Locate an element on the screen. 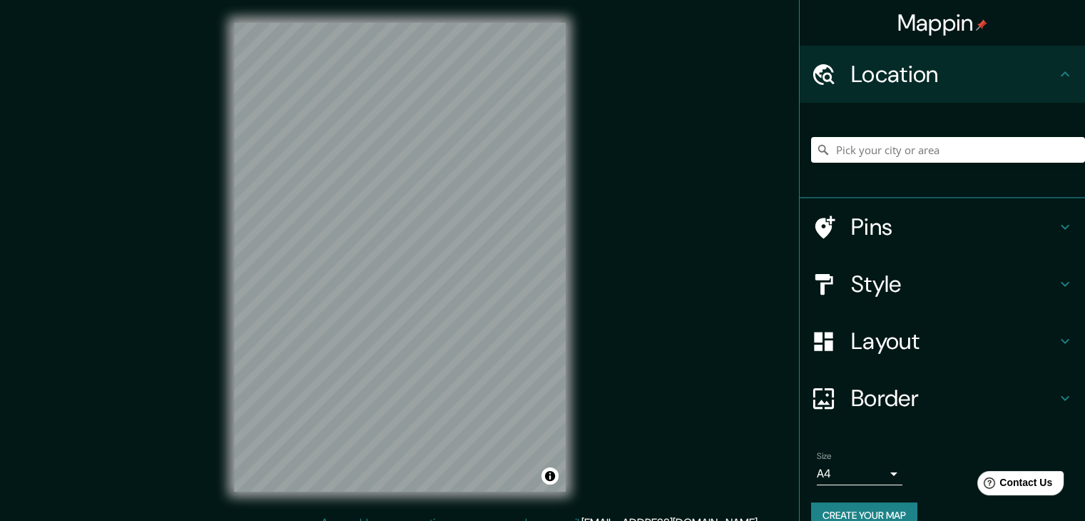  input: Pick your city or area is located at coordinates (948, 150).